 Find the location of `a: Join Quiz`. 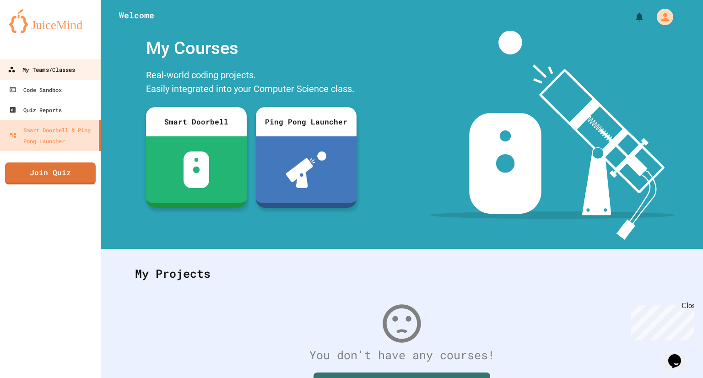

a: Join Quiz is located at coordinates (50, 173).